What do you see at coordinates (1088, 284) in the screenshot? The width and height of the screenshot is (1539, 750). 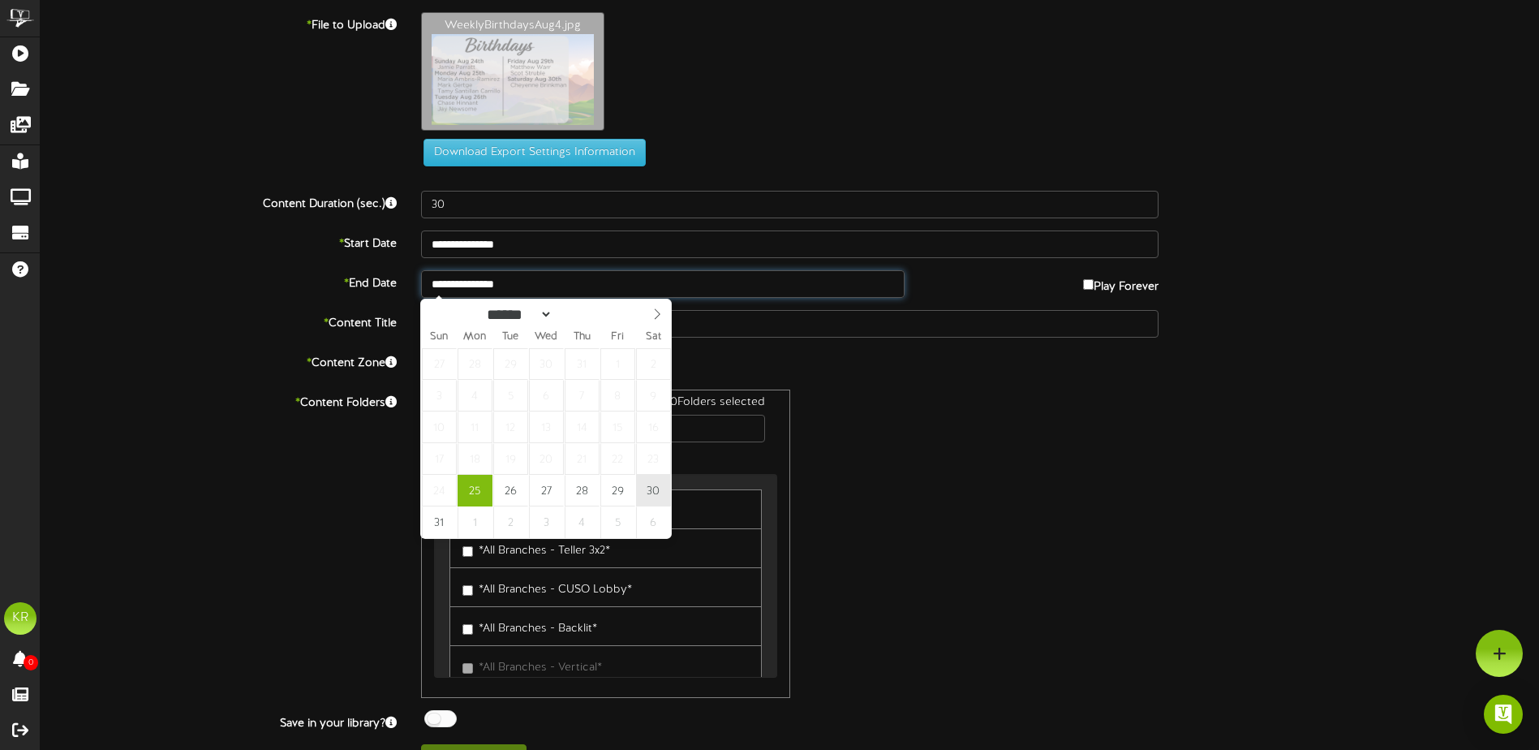 I see `input: Play Forever` at bounding box center [1088, 284].